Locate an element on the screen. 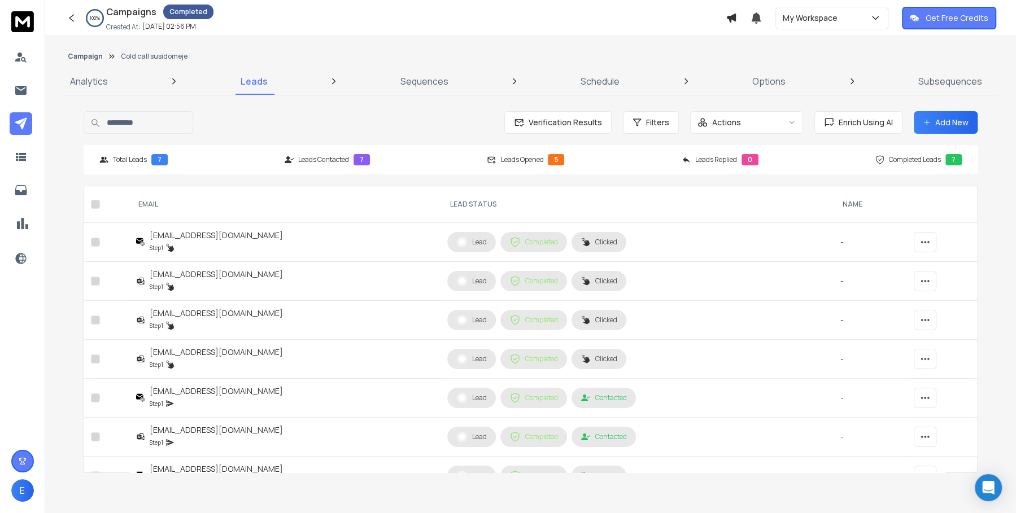 The width and height of the screenshot is (1016, 513). button: Filters is located at coordinates (650, 123).